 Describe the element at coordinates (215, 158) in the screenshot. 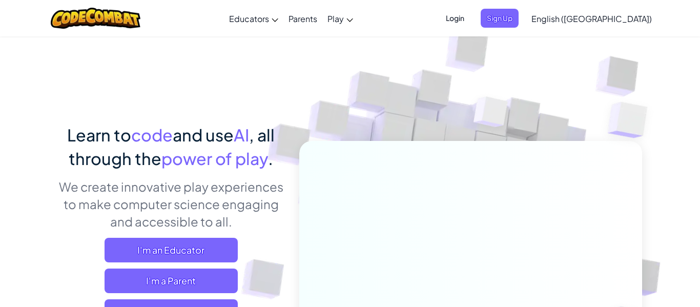

I see `span: power of play` at that location.